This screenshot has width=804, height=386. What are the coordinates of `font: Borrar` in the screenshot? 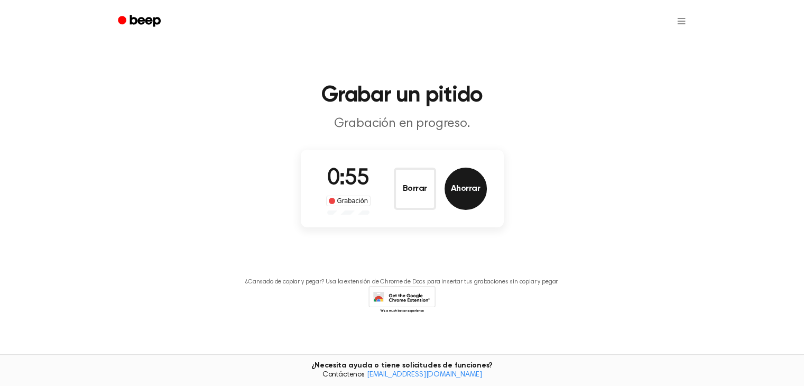 It's located at (414, 189).